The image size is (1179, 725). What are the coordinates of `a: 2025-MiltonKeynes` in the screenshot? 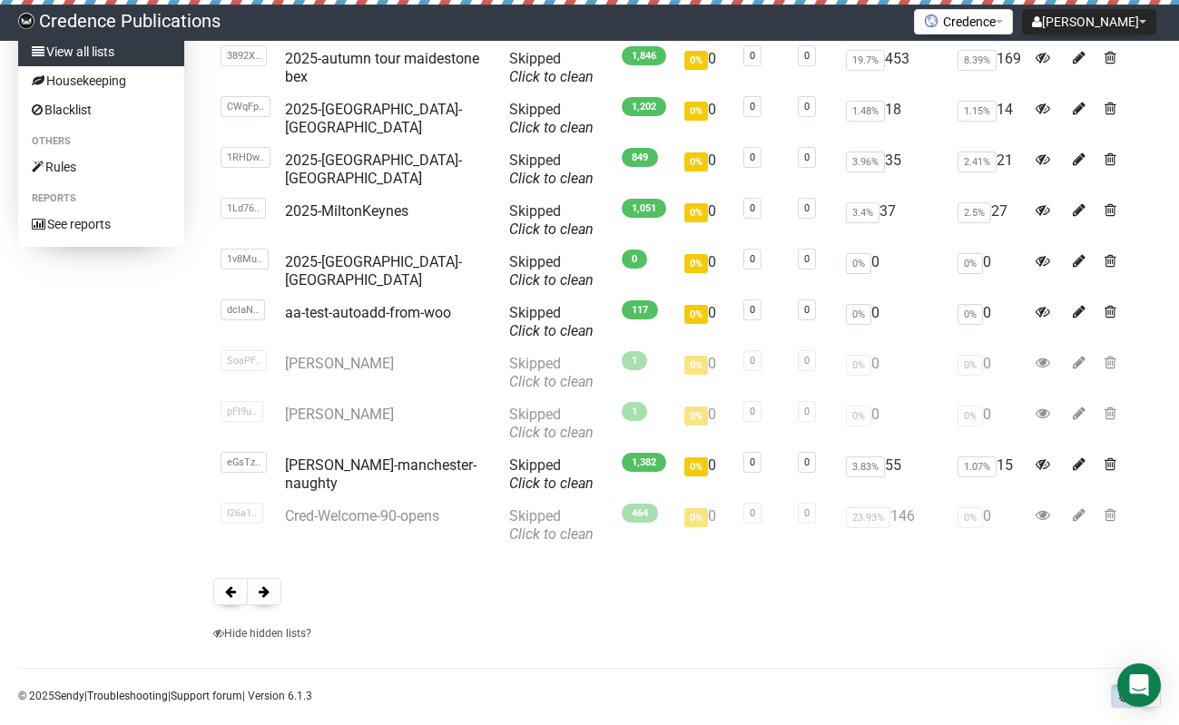 It's located at (347, 211).